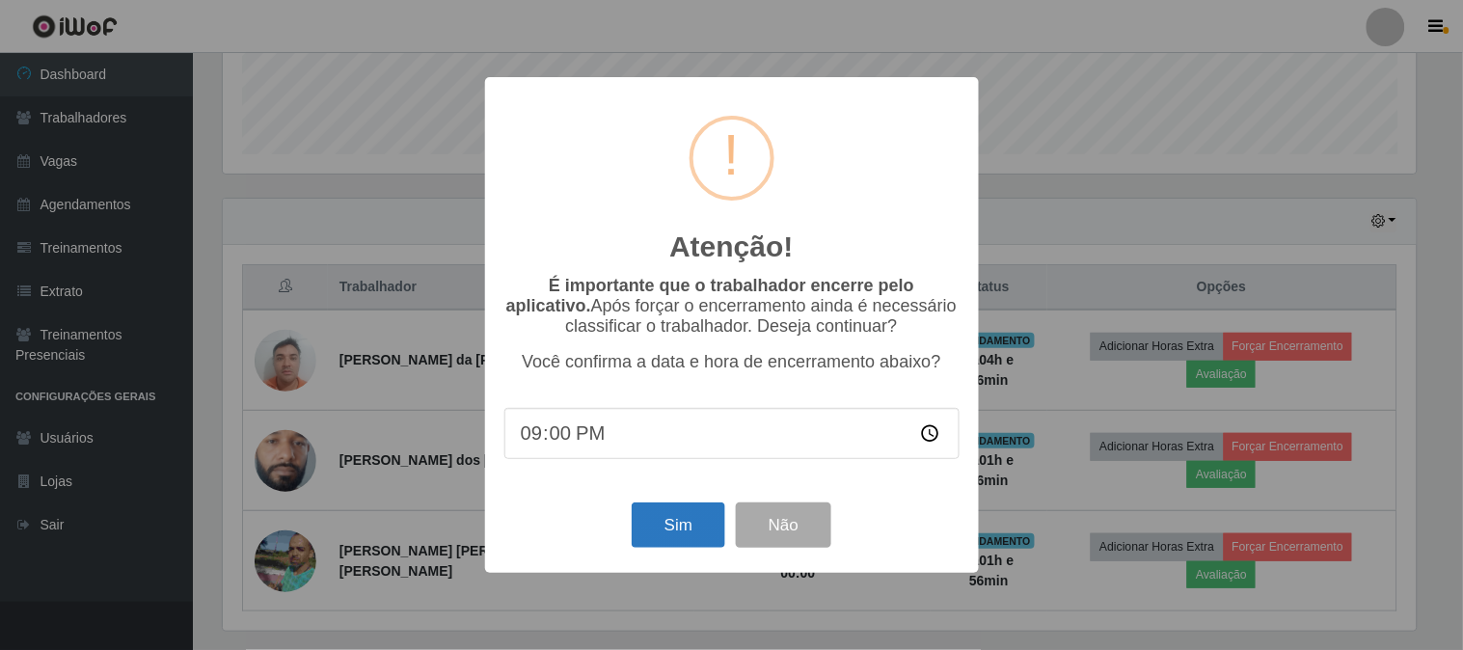 The image size is (1463, 650). What do you see at coordinates (783, 524) in the screenshot?
I see `button: Não` at bounding box center [783, 524].